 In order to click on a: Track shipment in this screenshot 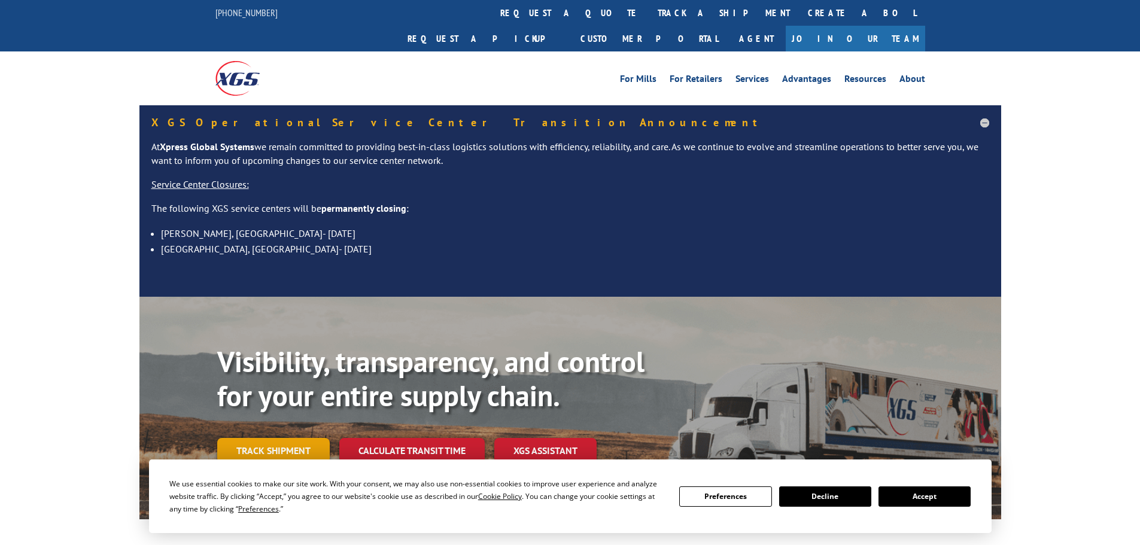, I will do `click(273, 451)`.